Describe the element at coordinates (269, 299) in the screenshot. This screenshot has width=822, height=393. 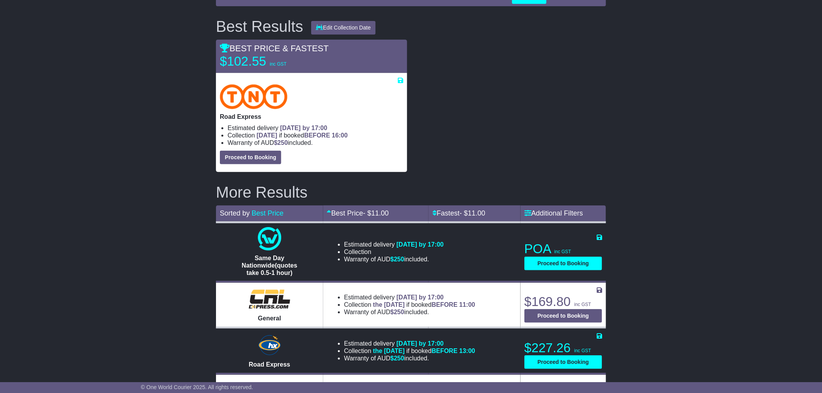
I see `img: CRL: General` at that location.